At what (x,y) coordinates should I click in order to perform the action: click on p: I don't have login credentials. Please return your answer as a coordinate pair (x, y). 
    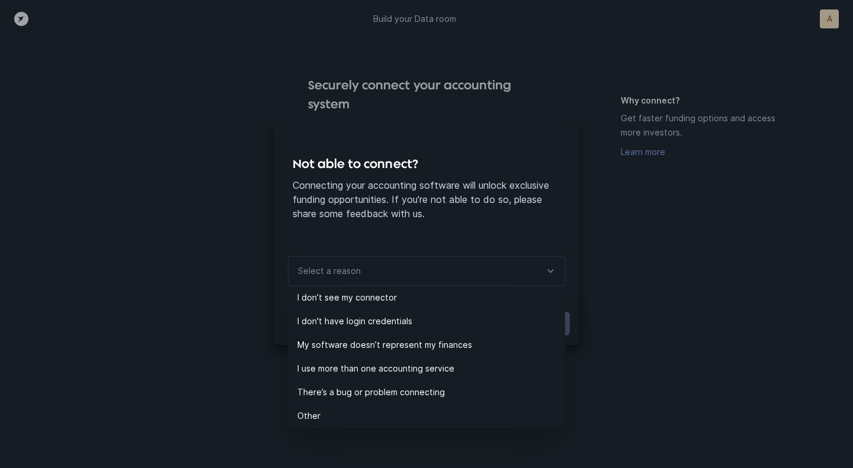
    Looking at the image, I should click on (431, 322).